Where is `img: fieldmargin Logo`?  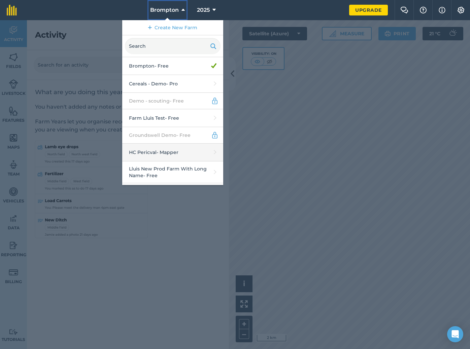 img: fieldmargin Logo is located at coordinates (12, 10).